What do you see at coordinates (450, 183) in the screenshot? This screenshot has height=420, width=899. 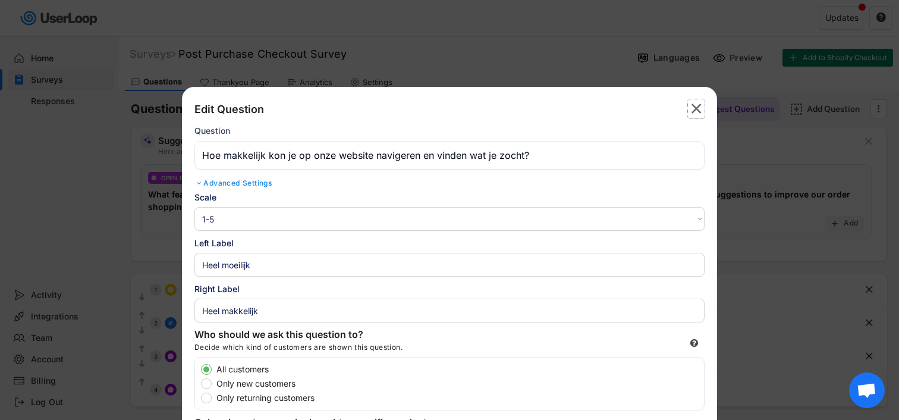 I see `div: Advanced Settings` at bounding box center [450, 183].